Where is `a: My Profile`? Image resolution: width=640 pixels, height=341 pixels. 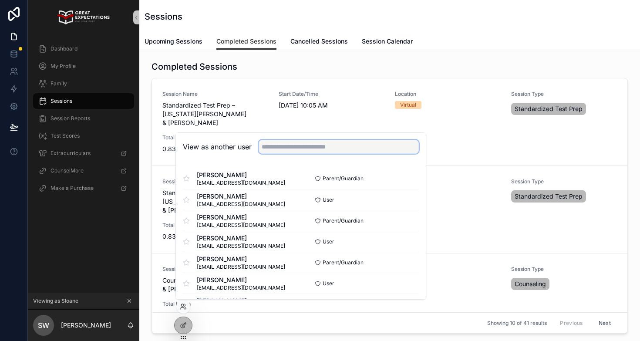 a: My Profile is located at coordinates (84, 66).